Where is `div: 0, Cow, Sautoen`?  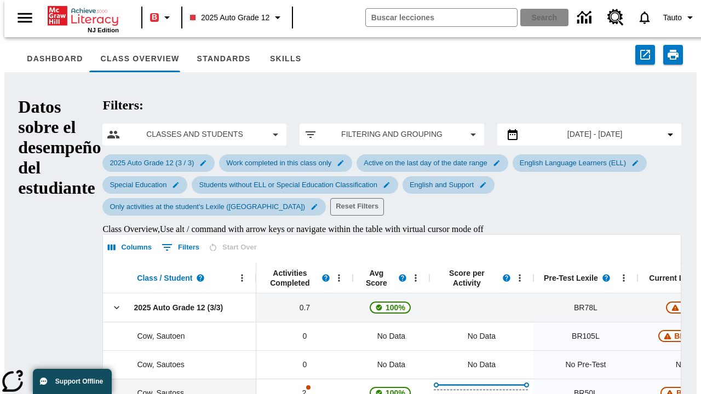
div: 0, Cow, Sautoen is located at coordinates (305, 336).